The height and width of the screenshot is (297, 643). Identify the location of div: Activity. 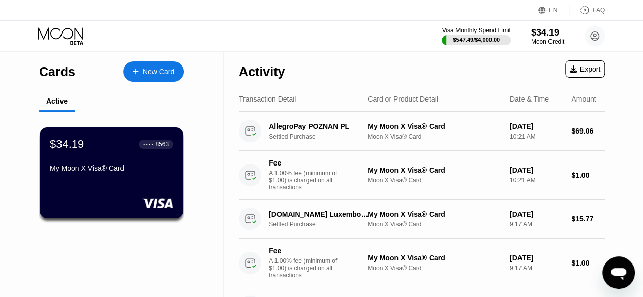
(262, 72).